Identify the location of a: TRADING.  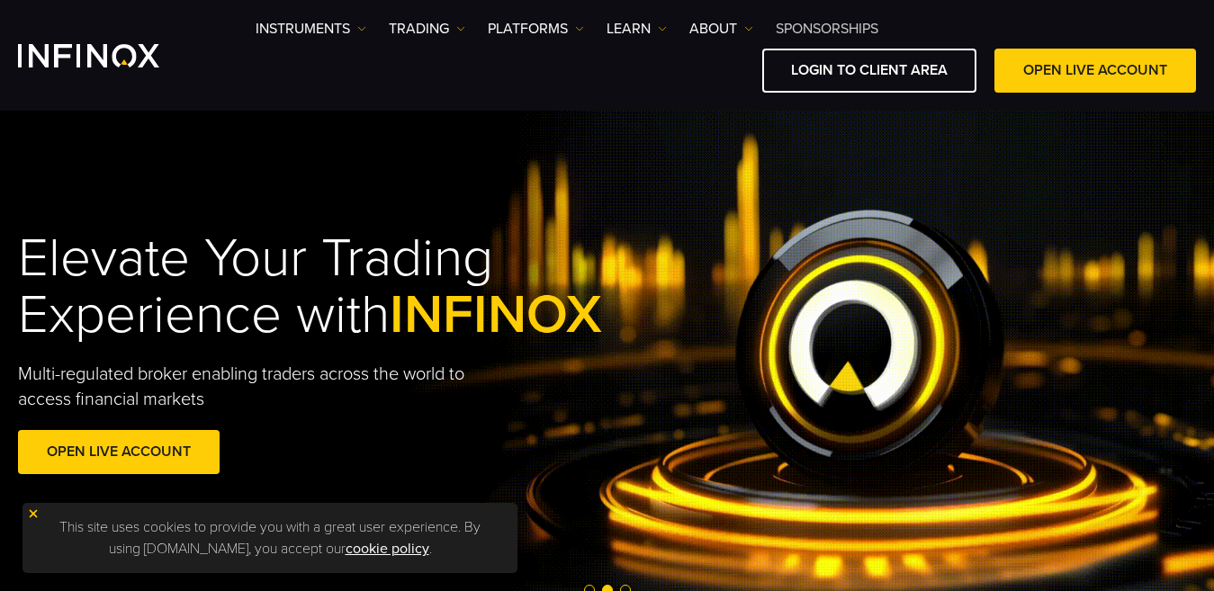
(427, 29).